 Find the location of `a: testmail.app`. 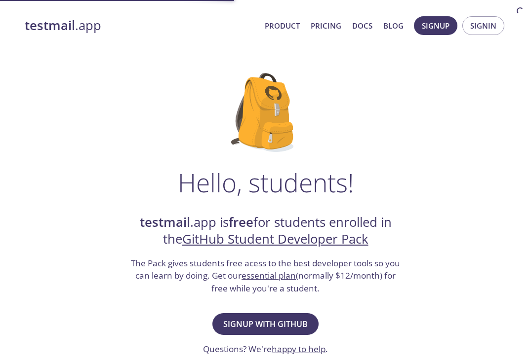

a: testmail.app is located at coordinates (141, 26).